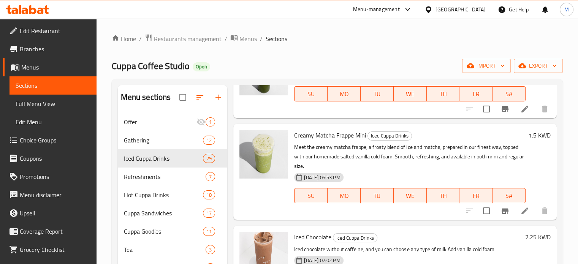 The height and width of the screenshot is (264, 578). Describe the element at coordinates (209, 231) in the screenshot. I see `span: 11` at that location.